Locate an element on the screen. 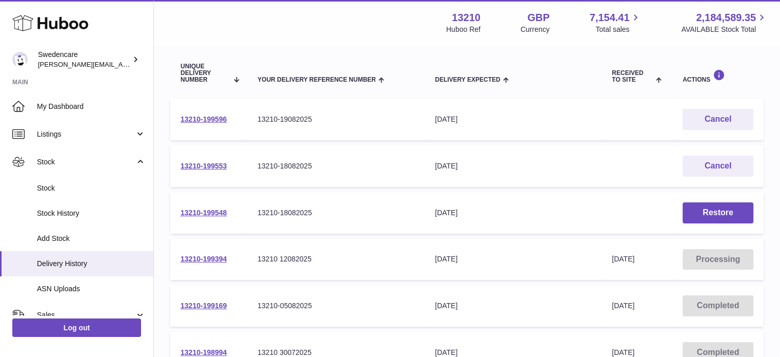 This screenshot has width=780, height=357. span: AVAILABLE Stock Total is located at coordinates (724, 29).